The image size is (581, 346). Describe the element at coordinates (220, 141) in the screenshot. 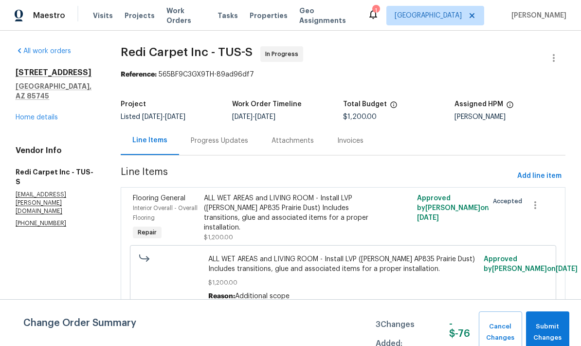

I see `div: Progress Updates` at that location.